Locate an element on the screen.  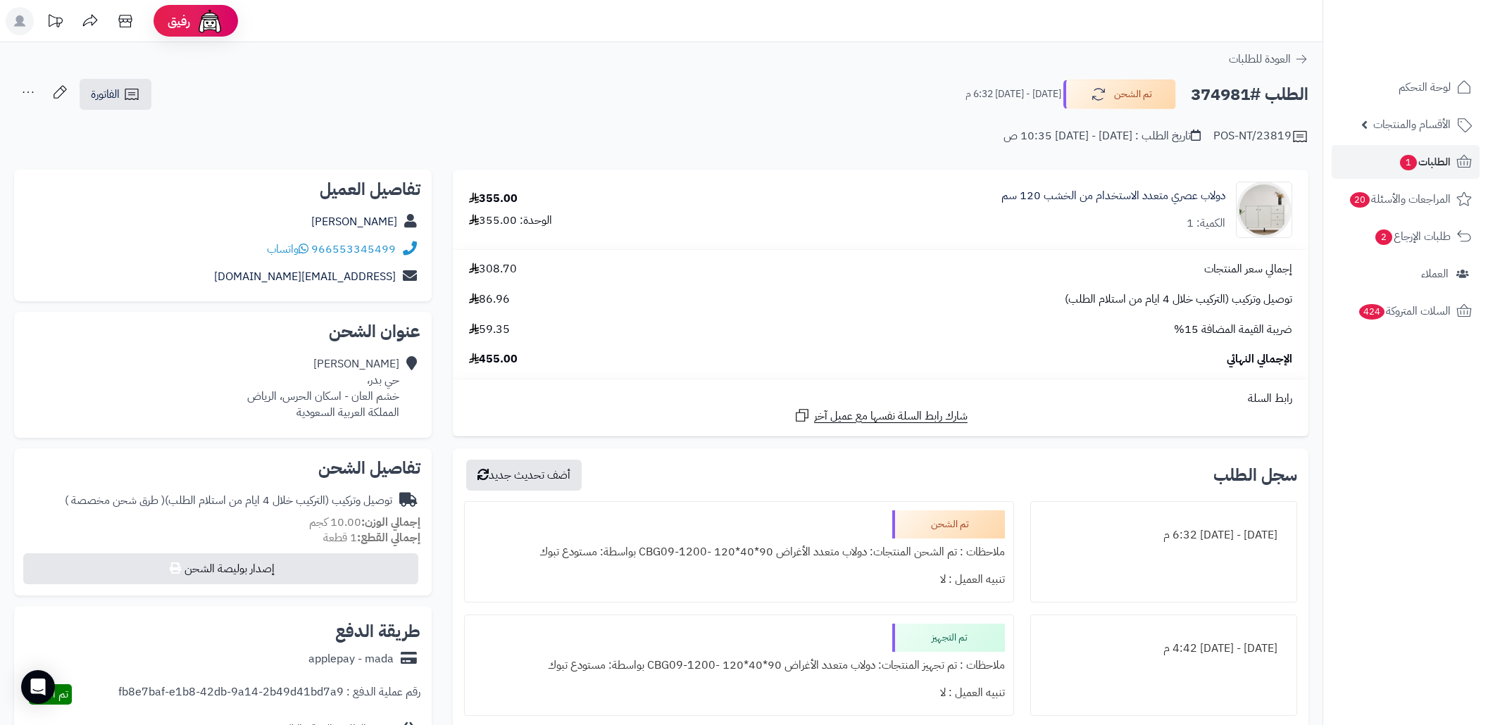
span: المراجعات والأسئلة is located at coordinates (1399, 199).